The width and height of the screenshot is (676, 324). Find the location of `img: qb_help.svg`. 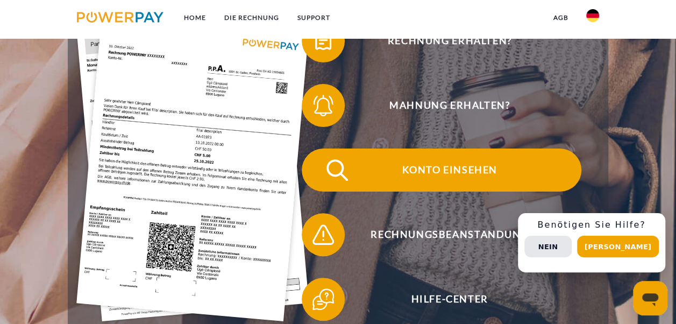

img: qb_help.svg is located at coordinates (323, 299).